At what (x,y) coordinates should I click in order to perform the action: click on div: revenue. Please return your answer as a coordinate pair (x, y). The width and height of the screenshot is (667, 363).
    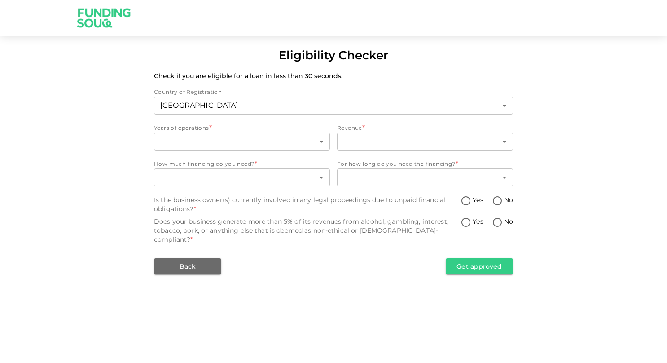
    Looking at the image, I should click on (425, 141).